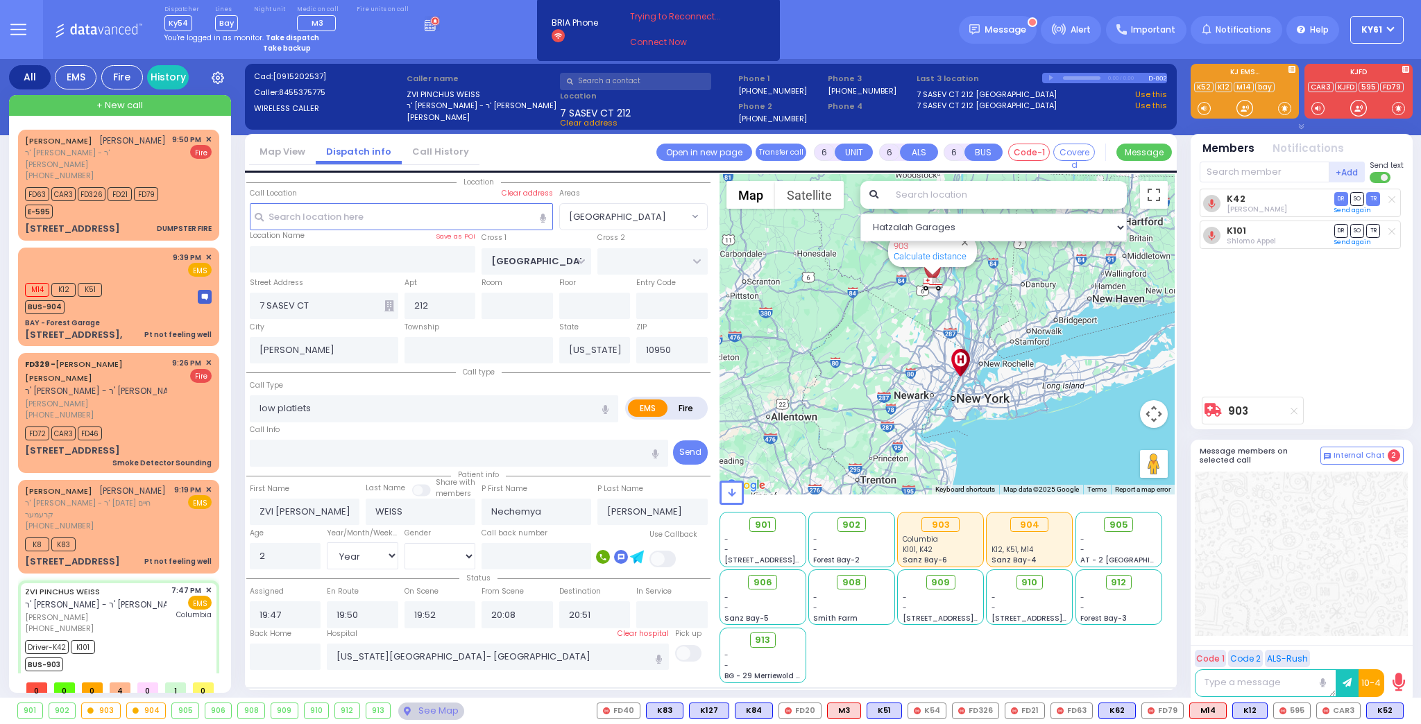 The image size is (1421, 724). Describe the element at coordinates (497, 657) in the screenshot. I see `input: Search hospital` at that location.